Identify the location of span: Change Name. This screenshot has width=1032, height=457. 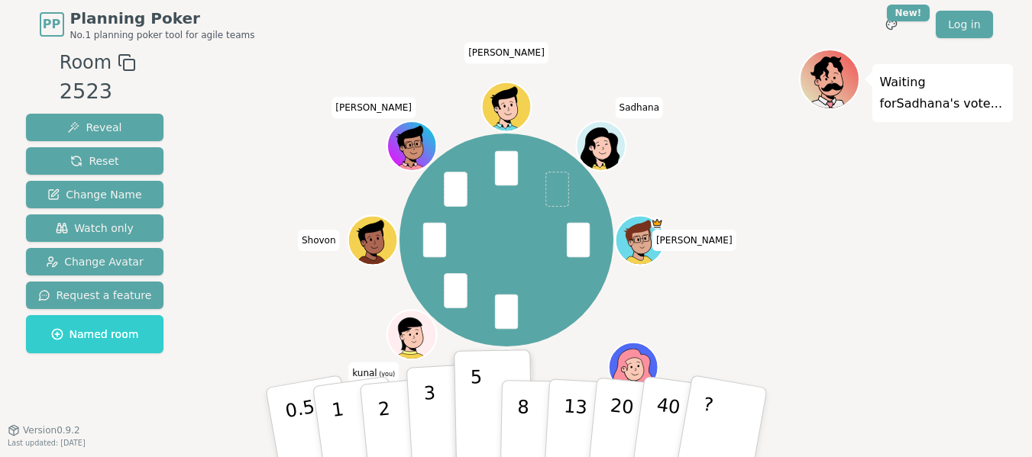
(94, 195).